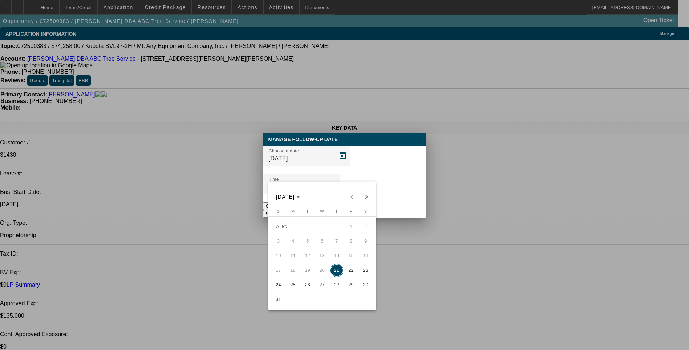 The width and height of the screenshot is (689, 350). I want to click on button: August 6, 2025, so click(322, 241).